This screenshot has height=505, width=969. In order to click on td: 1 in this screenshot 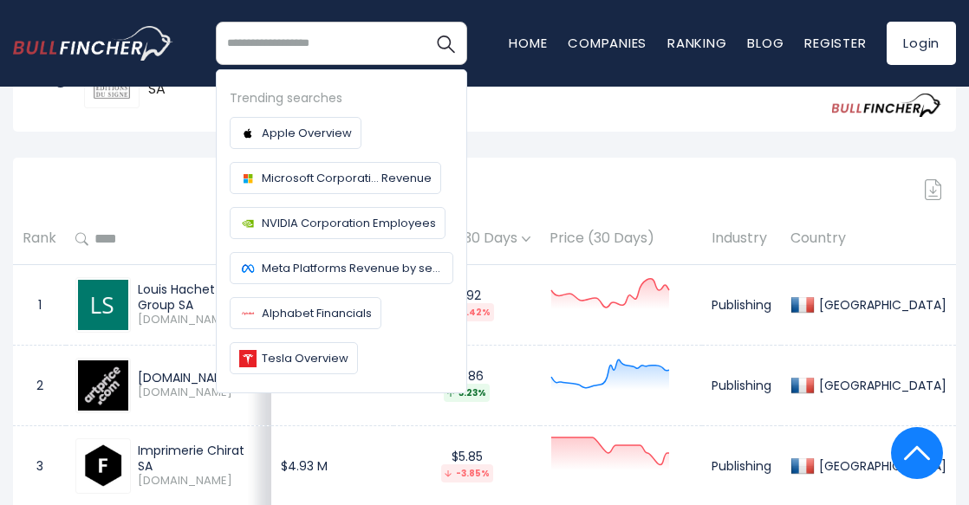, I will do `click(39, 304)`.